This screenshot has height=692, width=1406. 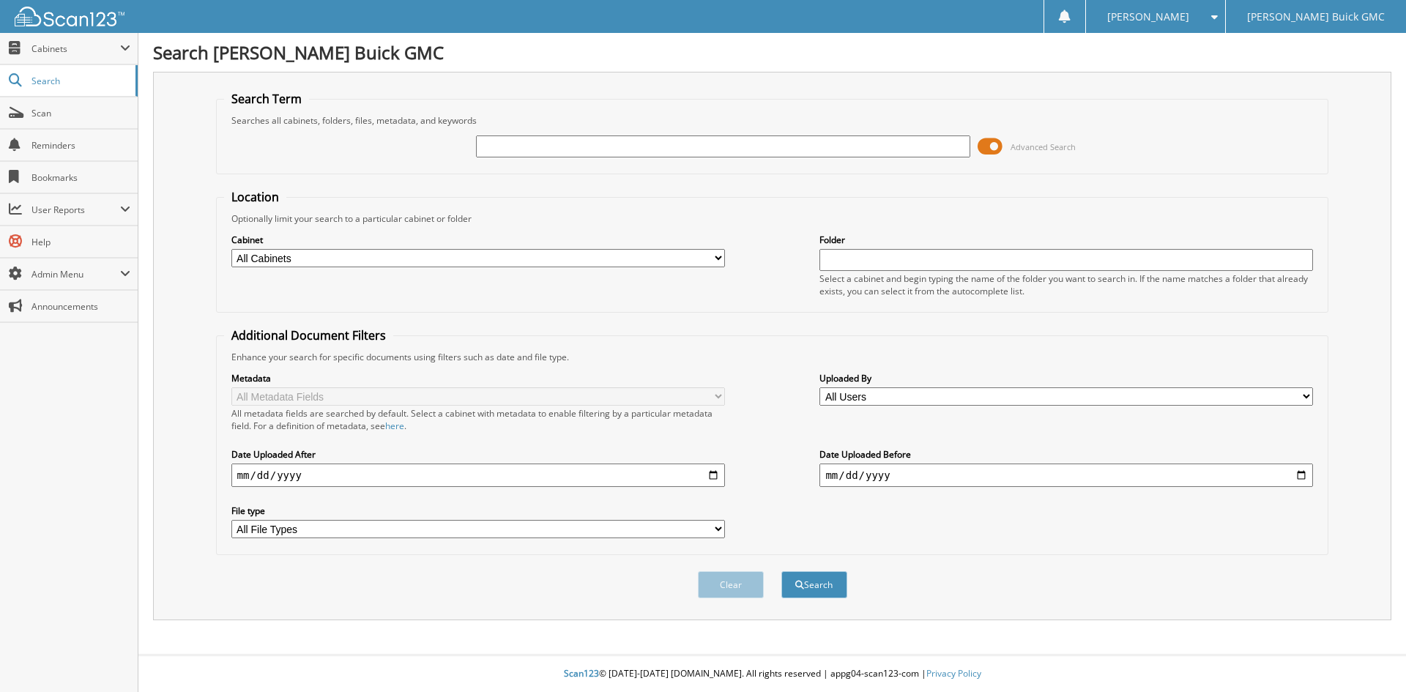 I want to click on span: Help, so click(x=81, y=242).